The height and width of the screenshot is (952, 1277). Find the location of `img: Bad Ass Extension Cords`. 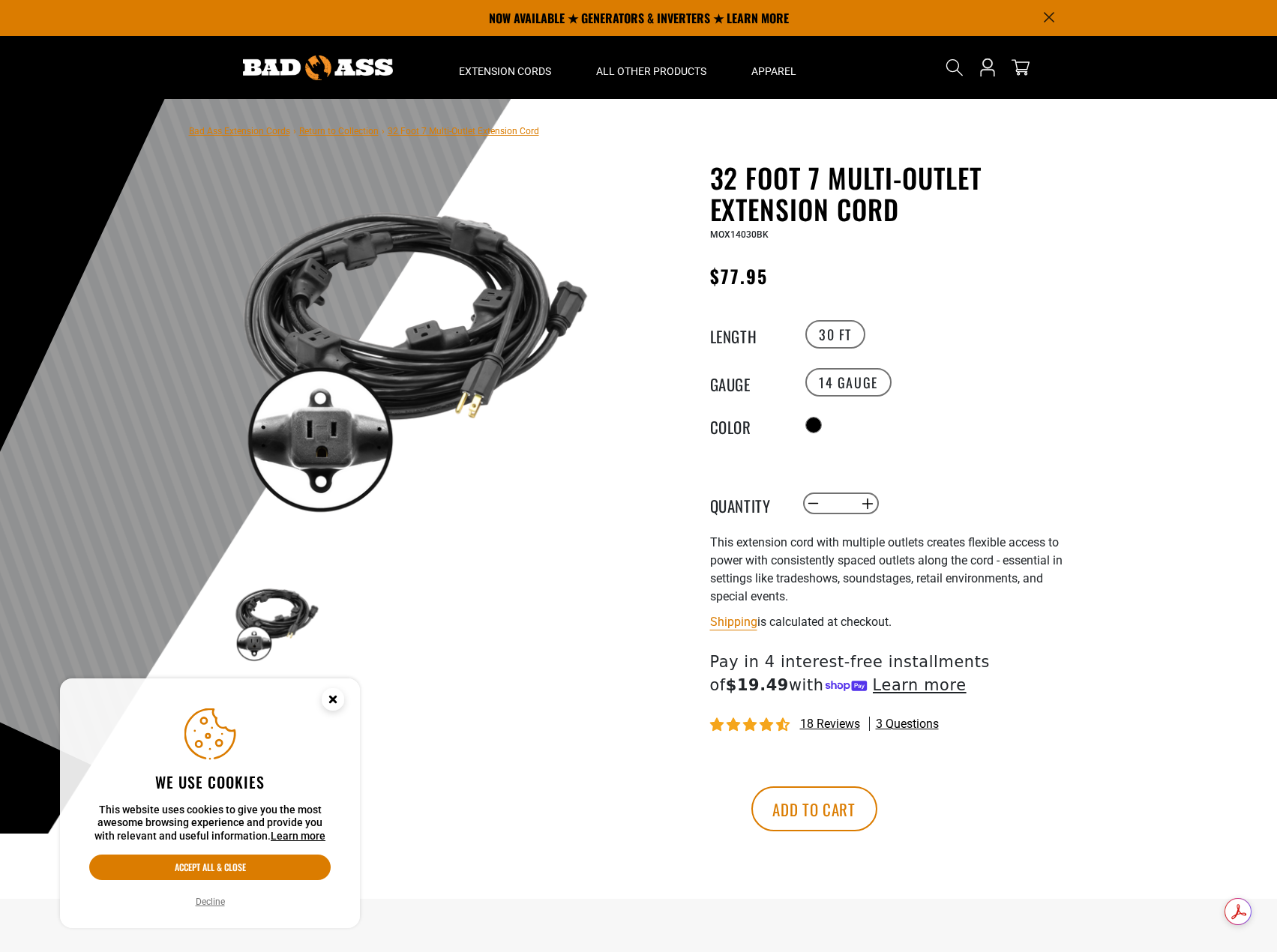

img: Bad Ass Extension Cords is located at coordinates (318, 68).